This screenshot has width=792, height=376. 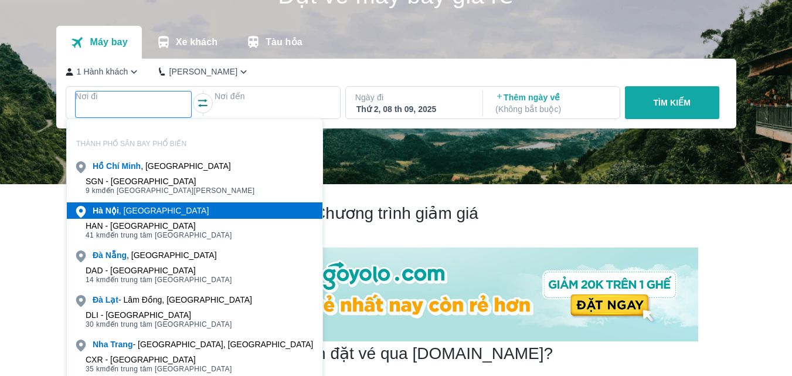 What do you see at coordinates (103, 72) in the screenshot?
I see `button: 1 Hành khách` at bounding box center [103, 72].